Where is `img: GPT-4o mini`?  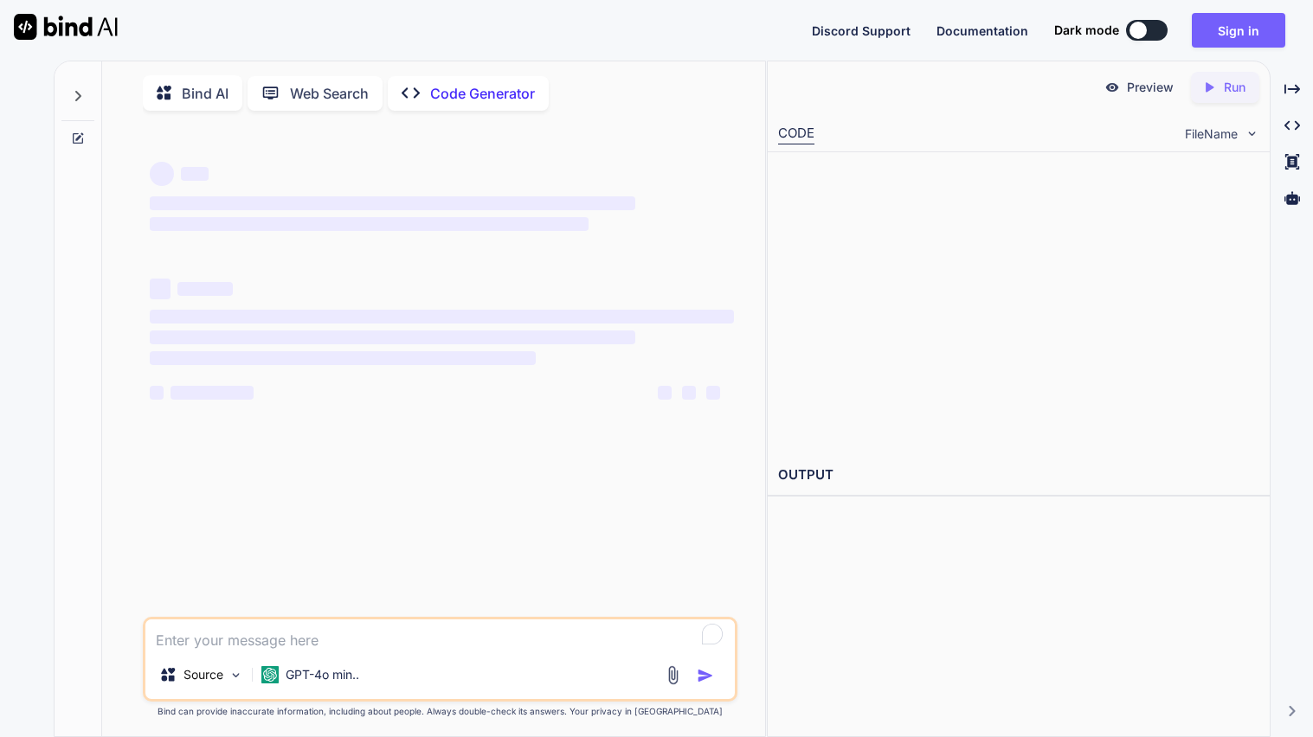
img: GPT-4o mini is located at coordinates (270, 675).